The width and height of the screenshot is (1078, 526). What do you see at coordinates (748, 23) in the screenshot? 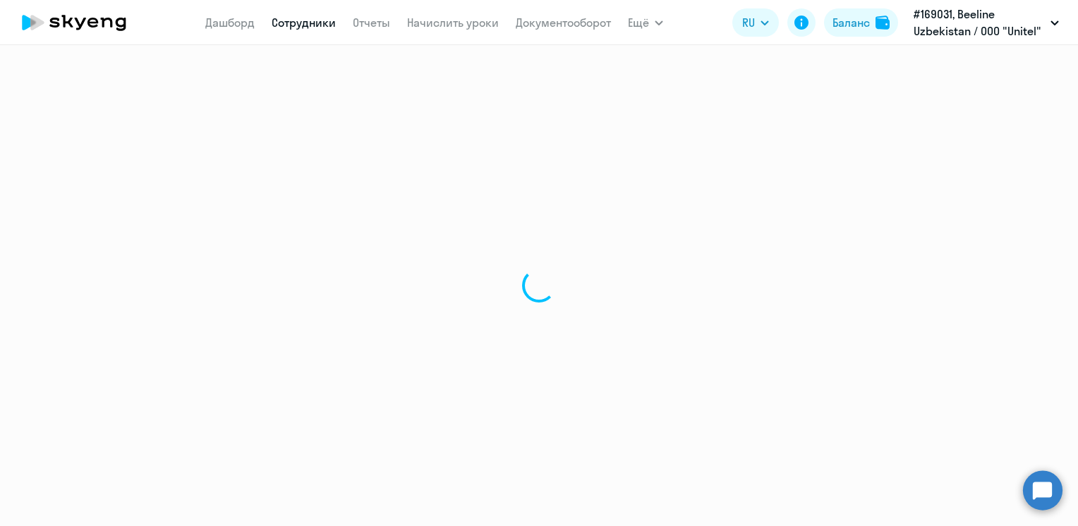
I see `span: RU` at bounding box center [748, 23].